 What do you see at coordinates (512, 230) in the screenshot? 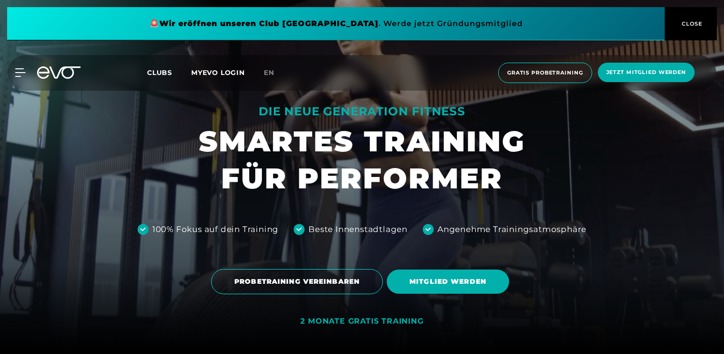
I see `div: Angenehme Trainingsatmosphäre` at bounding box center [512, 230].